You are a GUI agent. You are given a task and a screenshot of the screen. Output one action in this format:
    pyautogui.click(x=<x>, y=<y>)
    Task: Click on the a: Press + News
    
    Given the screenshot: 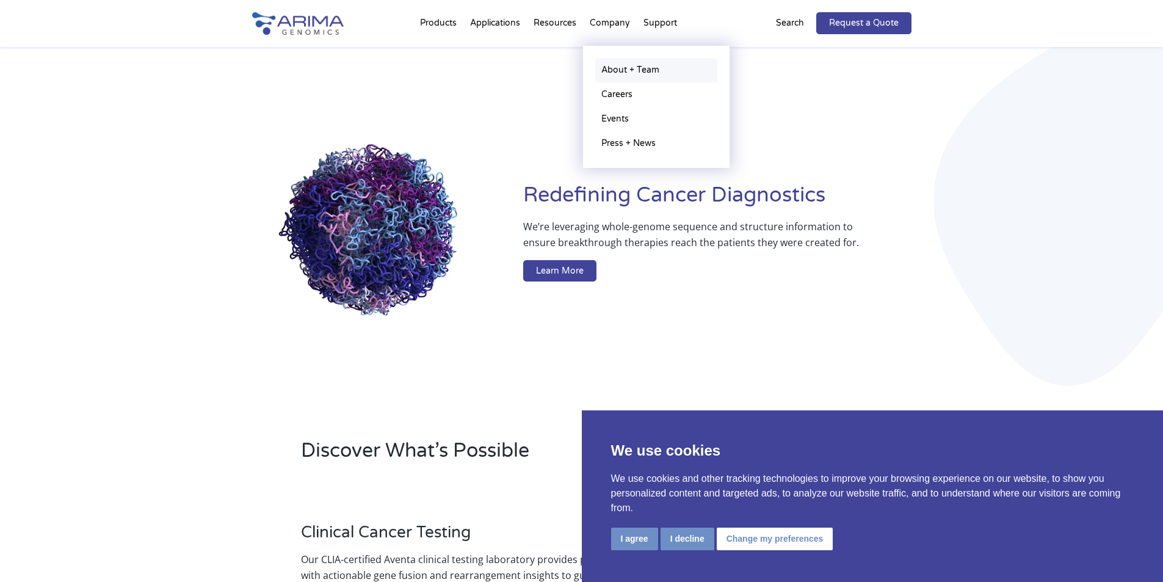 What is the action you would take?
    pyautogui.click(x=657, y=144)
    